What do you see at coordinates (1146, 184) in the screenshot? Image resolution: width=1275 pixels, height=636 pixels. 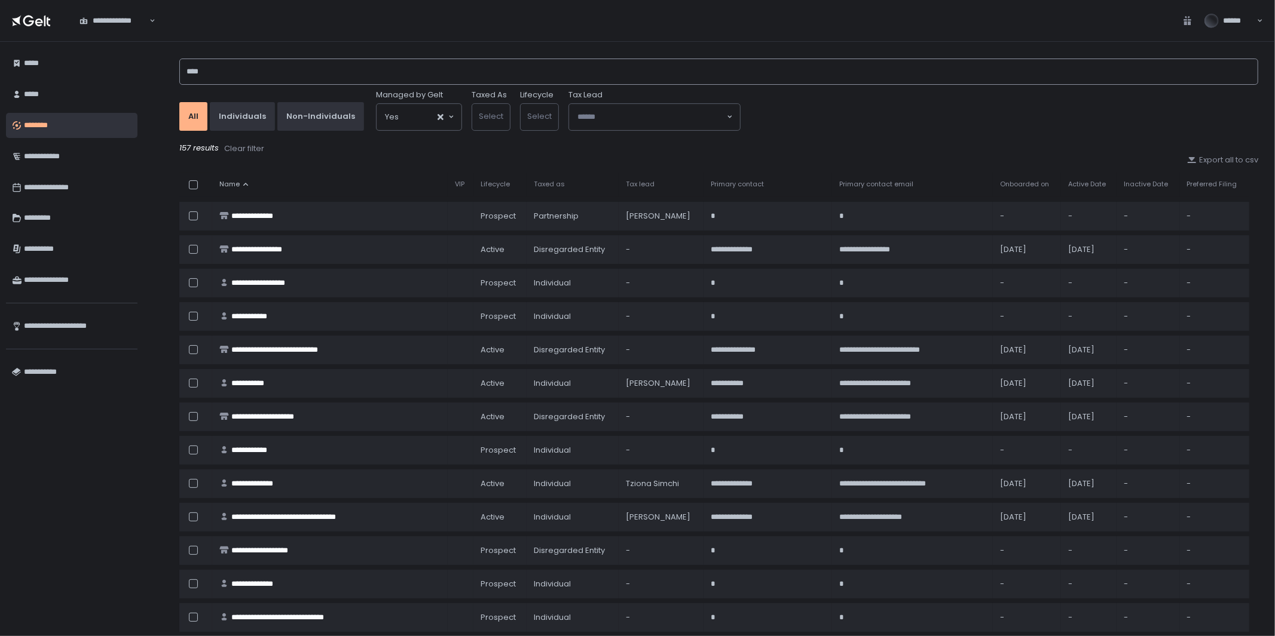 I see `span: Inactive Date` at bounding box center [1146, 184].